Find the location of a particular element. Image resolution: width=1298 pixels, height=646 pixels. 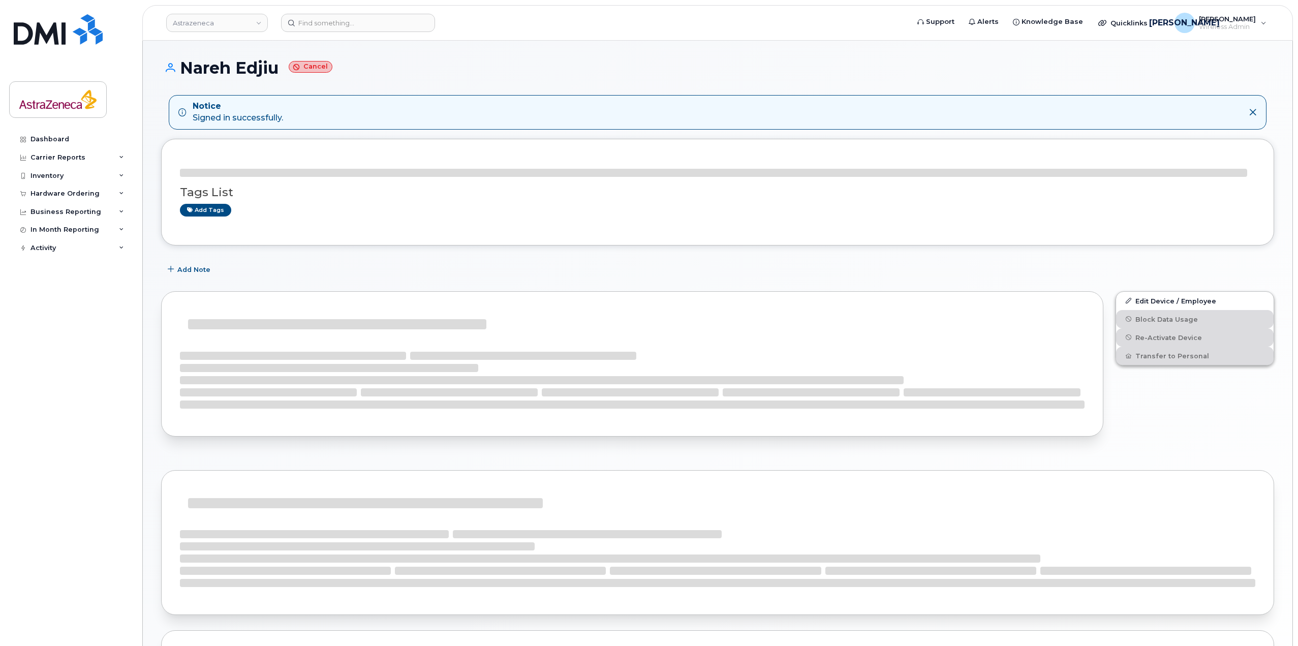

strong: Notice is located at coordinates (238, 106).